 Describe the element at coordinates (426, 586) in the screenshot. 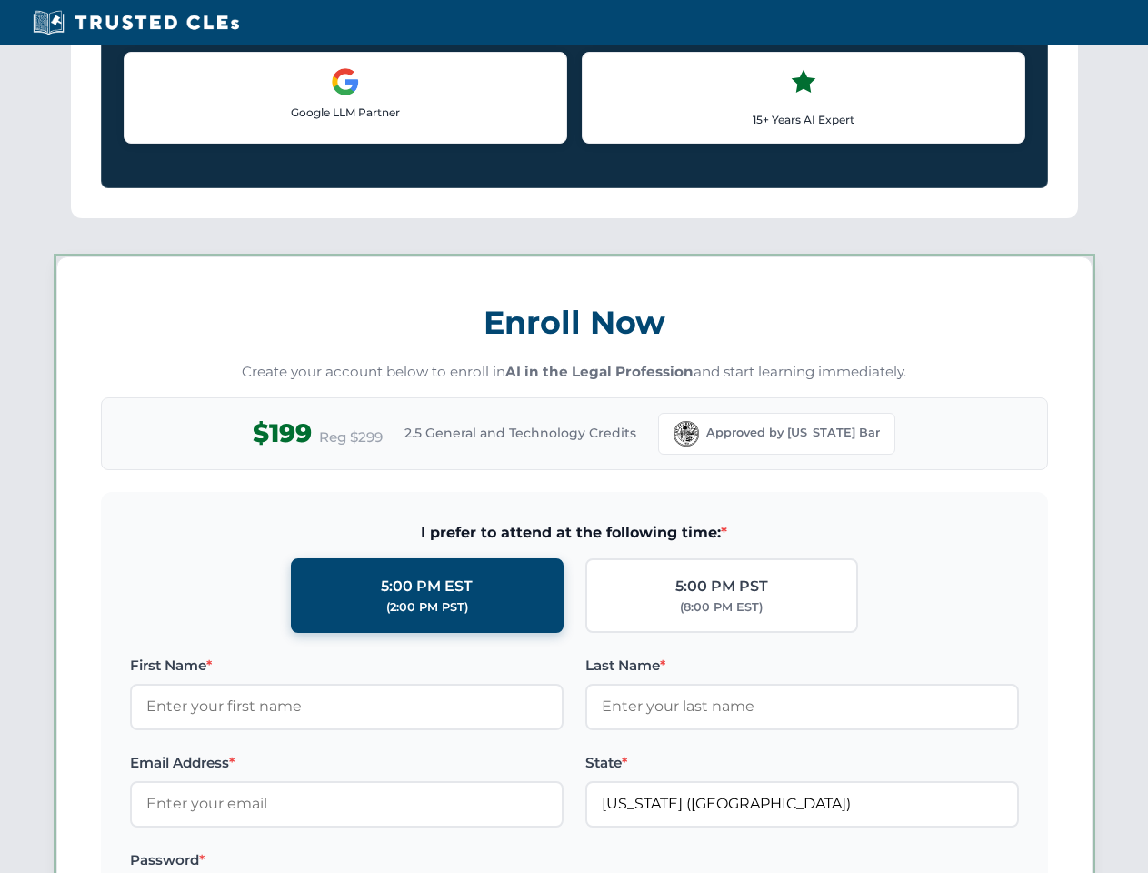

I see `div: 5:00 PM EST` at that location.